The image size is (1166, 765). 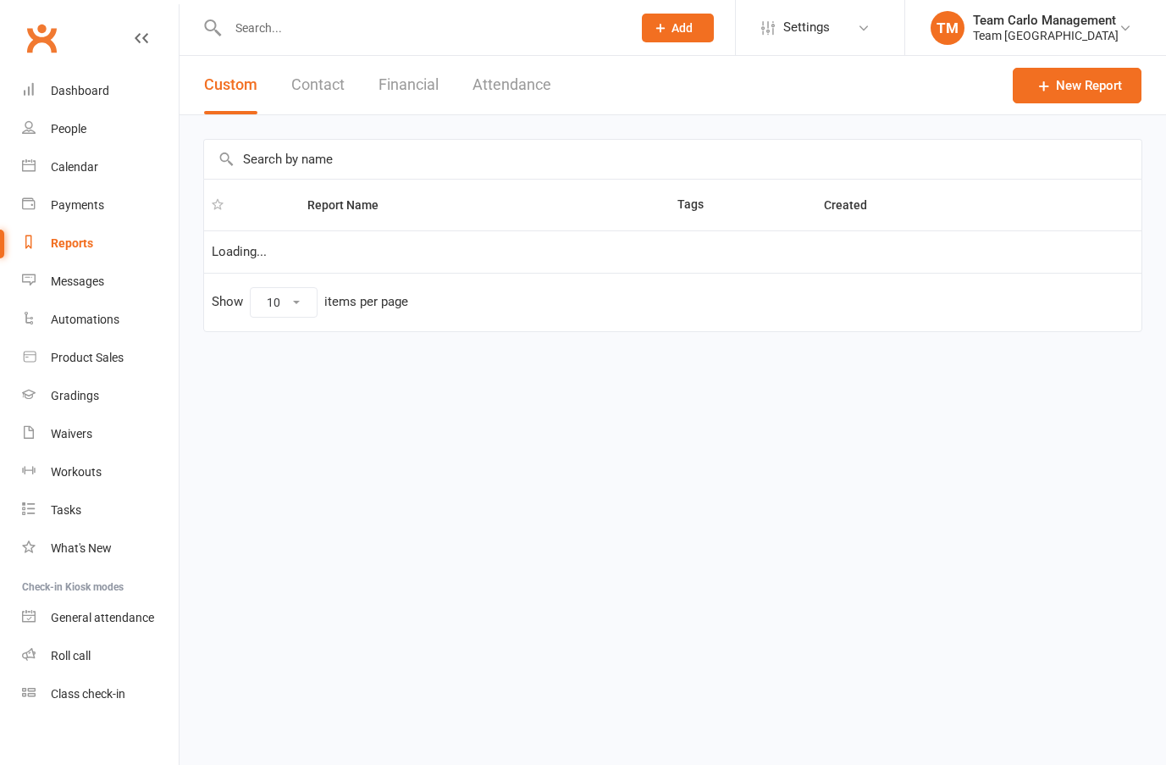 What do you see at coordinates (72, 243) in the screenshot?
I see `div: Reports` at bounding box center [72, 243].